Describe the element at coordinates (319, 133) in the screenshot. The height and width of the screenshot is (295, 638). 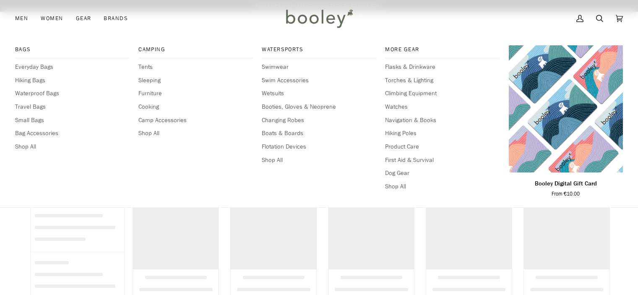
I see `a: Boats & Boards` at that location.